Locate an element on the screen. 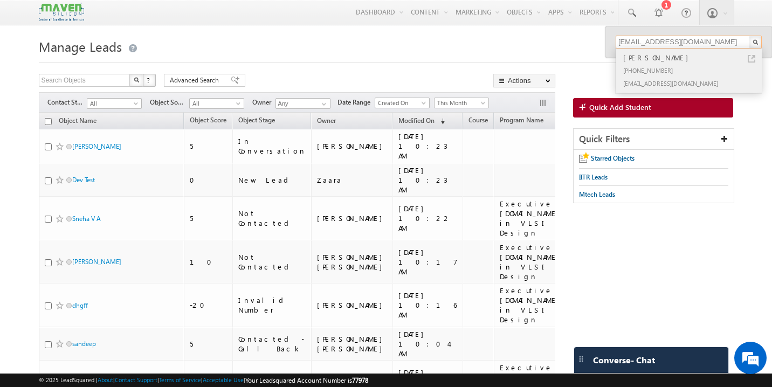 The image size is (772, 387). img: Custom Logo is located at coordinates (61, 12).